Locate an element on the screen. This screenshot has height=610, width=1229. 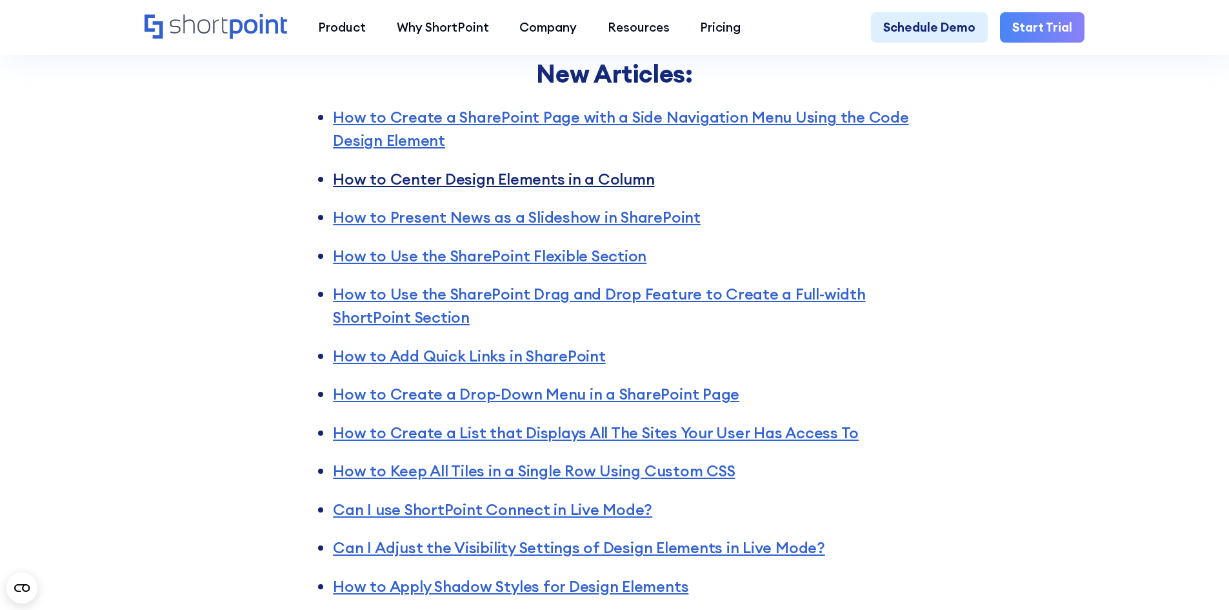
a: Can I use ShortPoint Connect in Live Mode? is located at coordinates (492, 509).